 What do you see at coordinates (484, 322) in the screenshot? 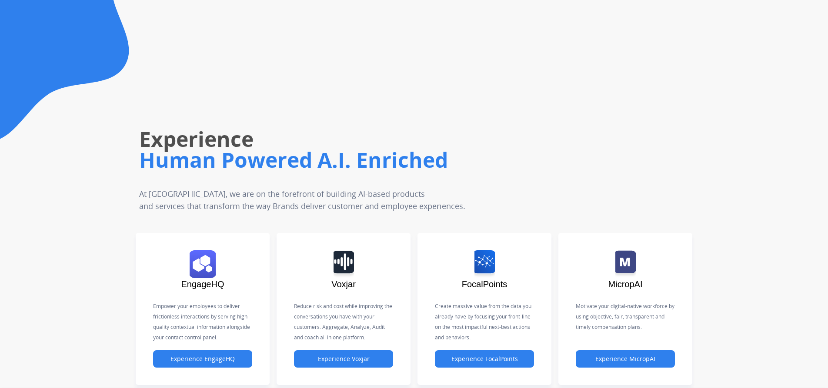
I see `p: Create massive value from the data you already have by focusing your front-line on the most impac...` at bounding box center [484, 322].